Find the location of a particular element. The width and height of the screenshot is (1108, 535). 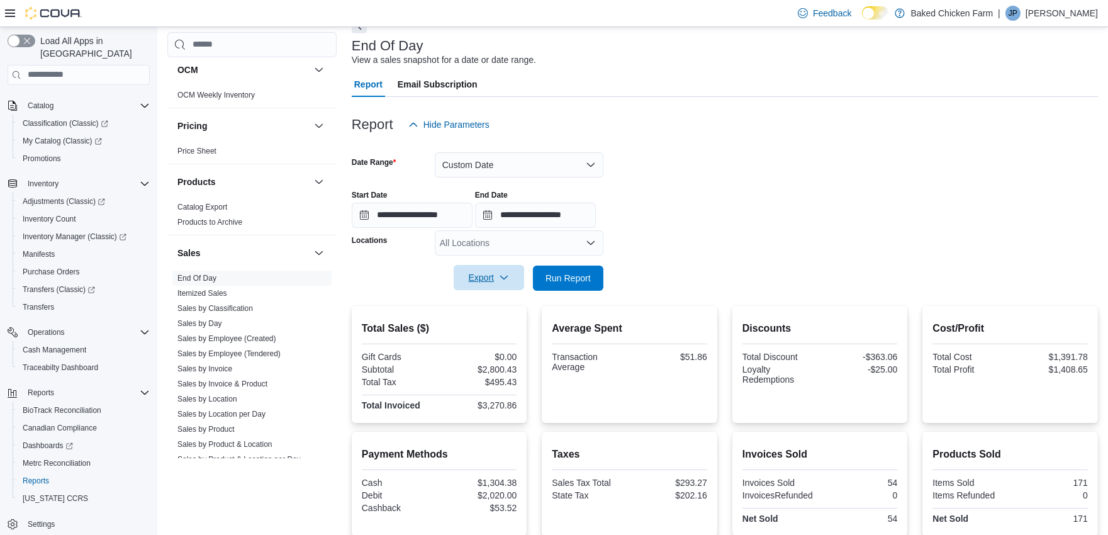

span: Price Sheet is located at coordinates (197, 150).